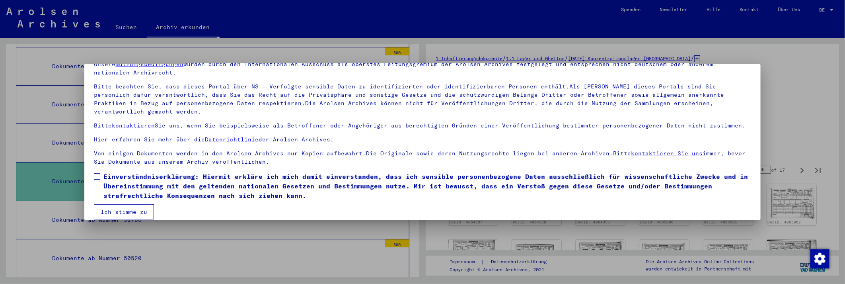 This screenshot has width=845, height=284. I want to click on a: Datenrichtlinie, so click(232, 139).